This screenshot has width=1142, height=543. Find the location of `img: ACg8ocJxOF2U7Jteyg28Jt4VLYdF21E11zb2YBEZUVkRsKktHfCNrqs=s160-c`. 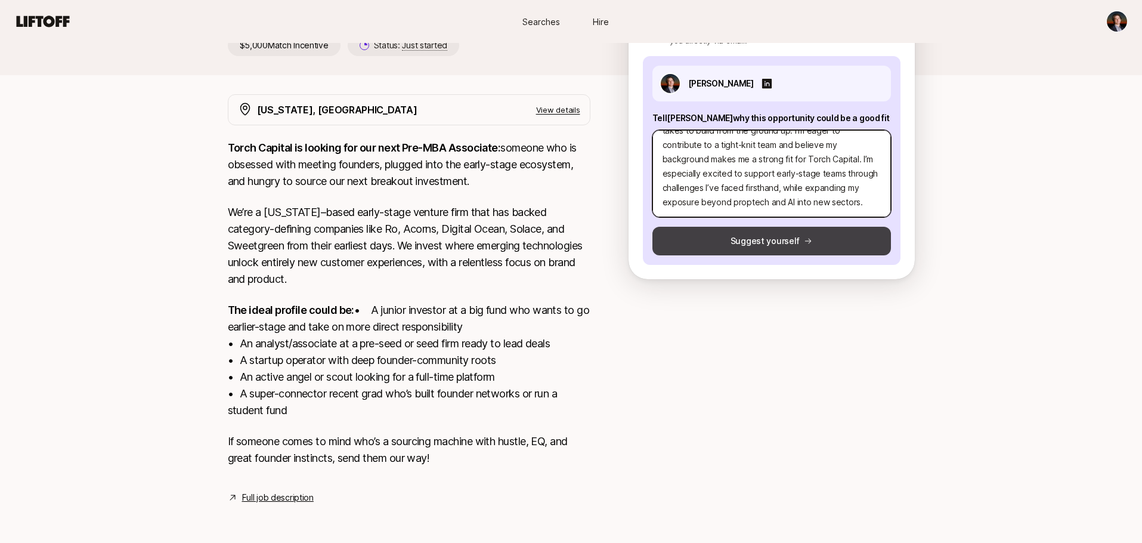

img: ACg8ocJxOF2U7Jteyg28Jt4VLYdF21E11zb2YBEZUVkRsKktHfCNrqs=s160-c is located at coordinates (670, 83).